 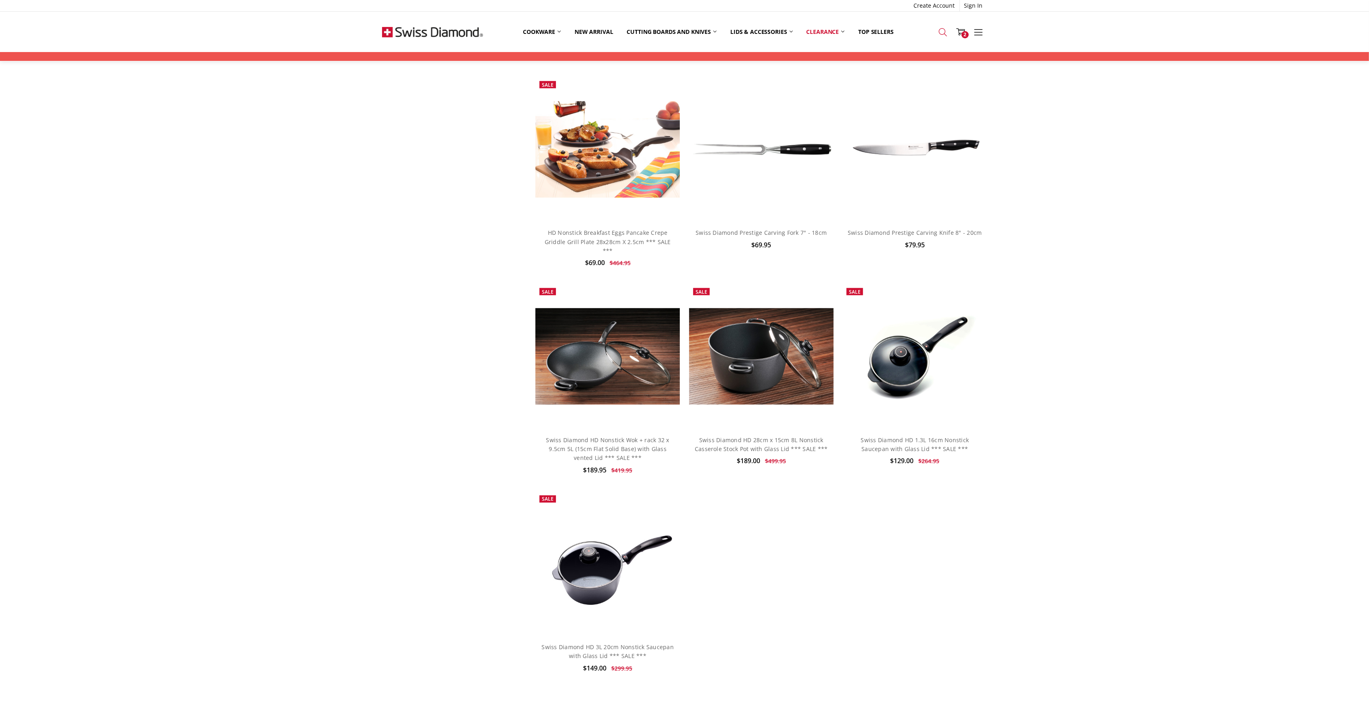 What do you see at coordinates (965, 35) in the screenshot?
I see `span: 2` at bounding box center [965, 35].